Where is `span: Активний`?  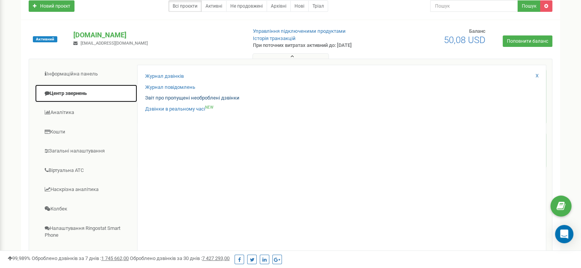
span: Активний is located at coordinates (45, 39).